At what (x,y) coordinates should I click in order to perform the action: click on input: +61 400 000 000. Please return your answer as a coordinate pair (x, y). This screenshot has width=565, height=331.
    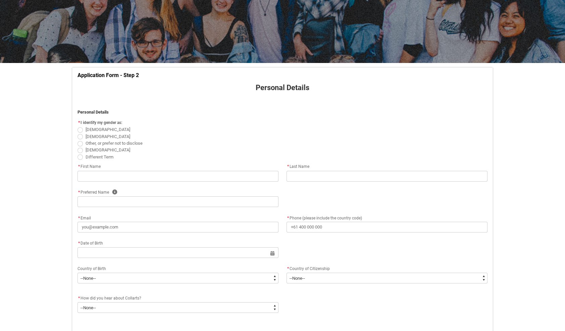
    Looking at the image, I should click on (387, 227).